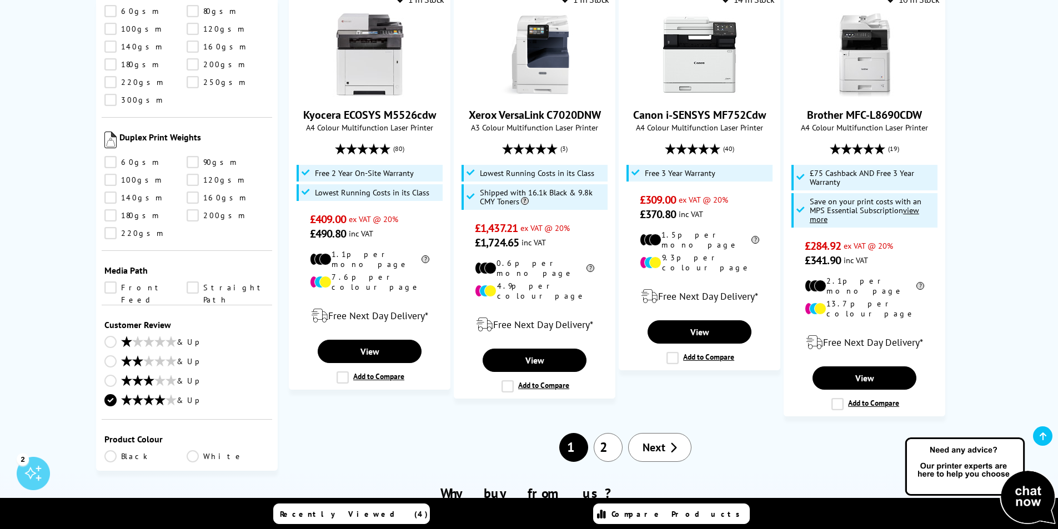 This screenshot has width=1058, height=529. What do you see at coordinates (864, 286) in the screenshot?
I see `li: 2.1p per mono page` at bounding box center [864, 286].